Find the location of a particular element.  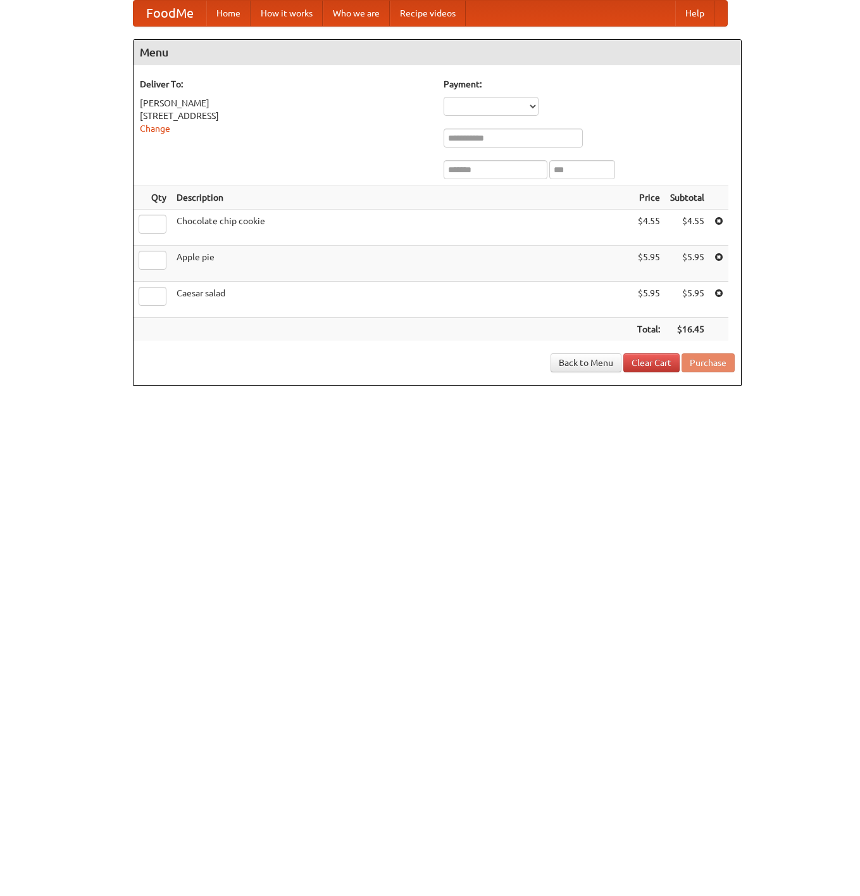

a: Help is located at coordinates (695, 13).